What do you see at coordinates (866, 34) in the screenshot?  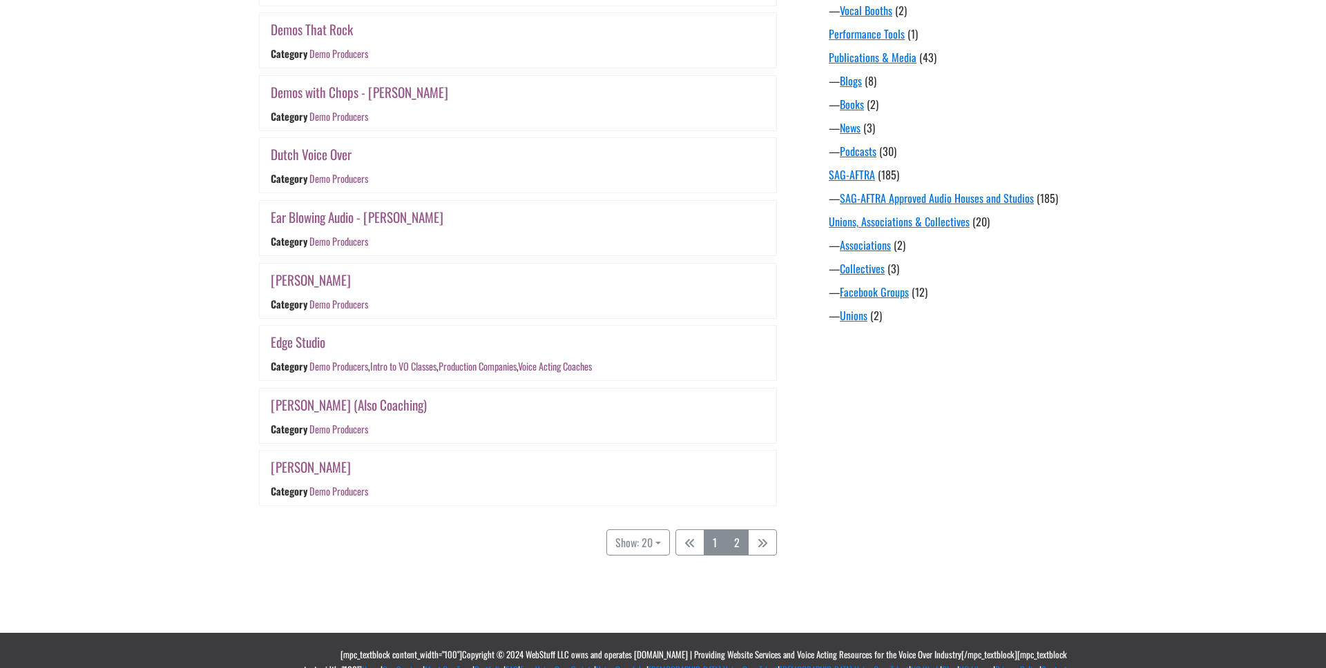 I see `a: Performance Tools` at bounding box center [866, 34].